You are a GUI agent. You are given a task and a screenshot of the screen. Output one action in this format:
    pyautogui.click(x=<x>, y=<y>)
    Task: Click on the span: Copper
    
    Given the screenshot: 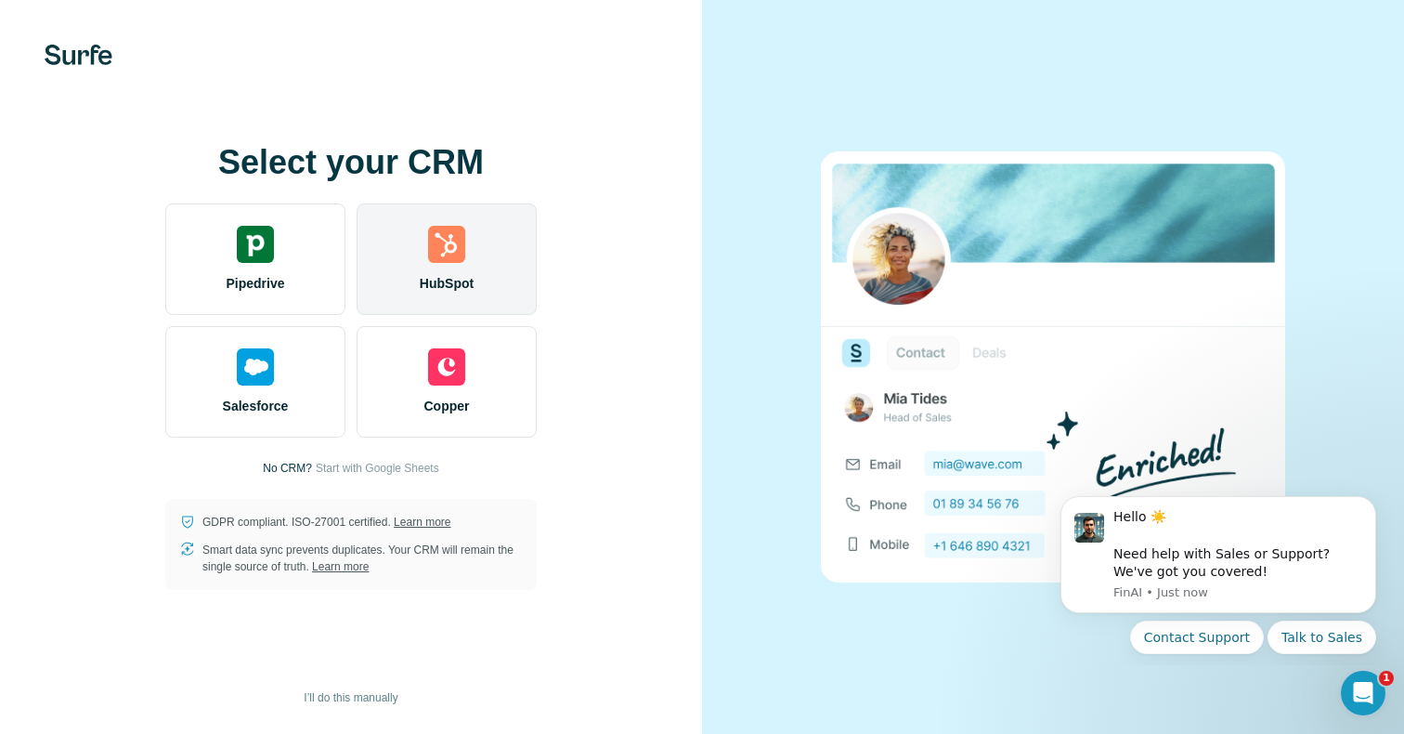 What is the action you would take?
    pyautogui.click(x=447, y=406)
    